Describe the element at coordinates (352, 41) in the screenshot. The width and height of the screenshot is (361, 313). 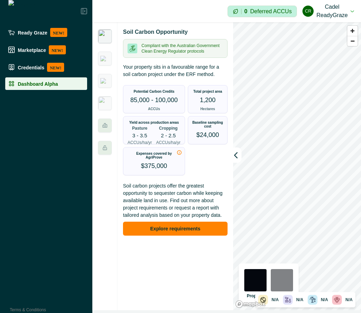
I see `button: Zoom out` at that location.